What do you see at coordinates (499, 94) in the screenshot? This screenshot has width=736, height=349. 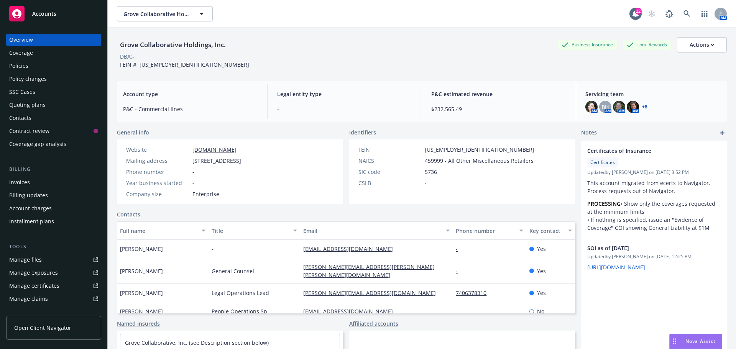 I see `span: P&C estimated revenue` at bounding box center [499, 94].